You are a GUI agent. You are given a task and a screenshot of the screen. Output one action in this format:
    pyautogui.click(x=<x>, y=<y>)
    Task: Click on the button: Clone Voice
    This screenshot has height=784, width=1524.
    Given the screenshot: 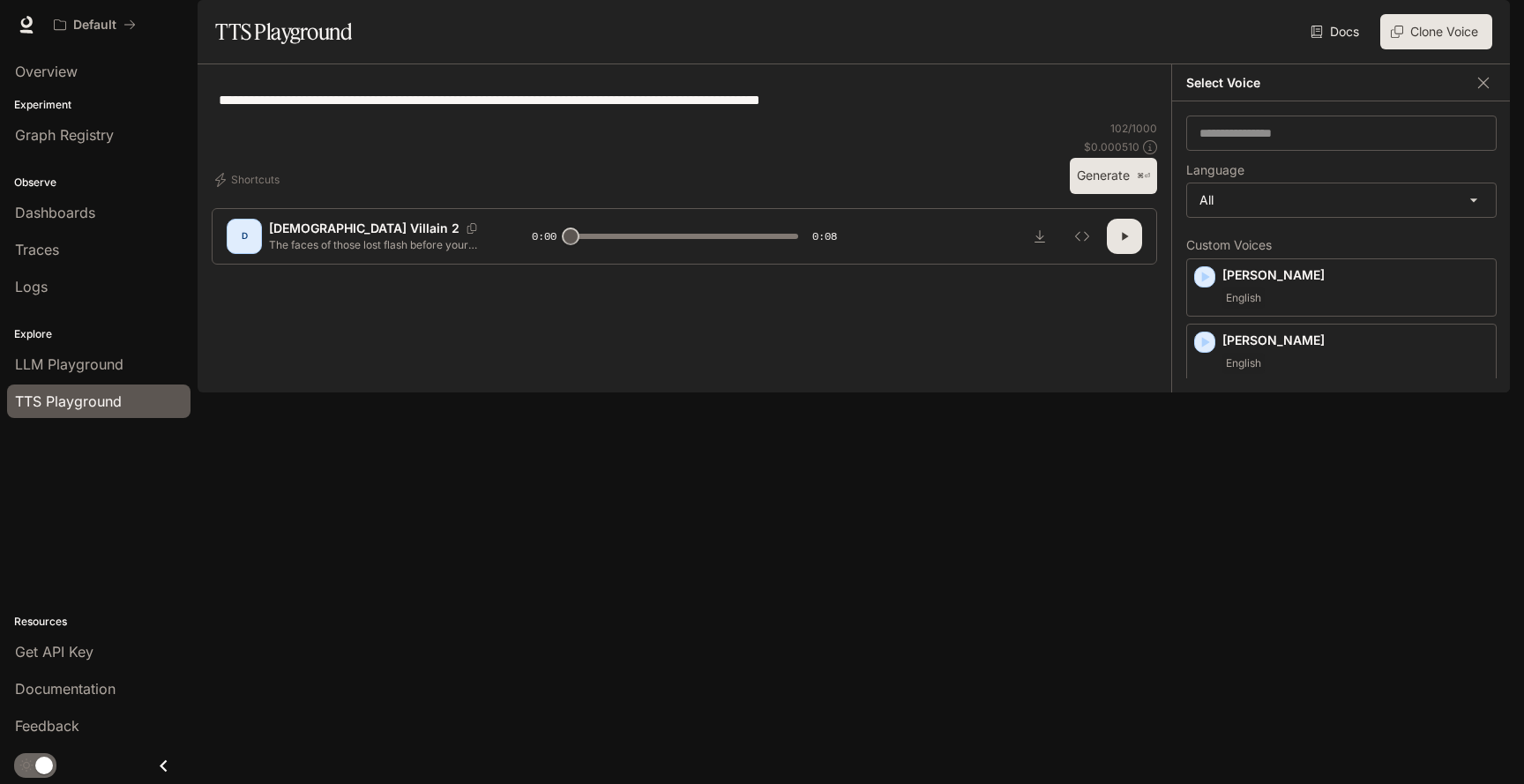 What is the action you would take?
    pyautogui.click(x=1436, y=32)
    